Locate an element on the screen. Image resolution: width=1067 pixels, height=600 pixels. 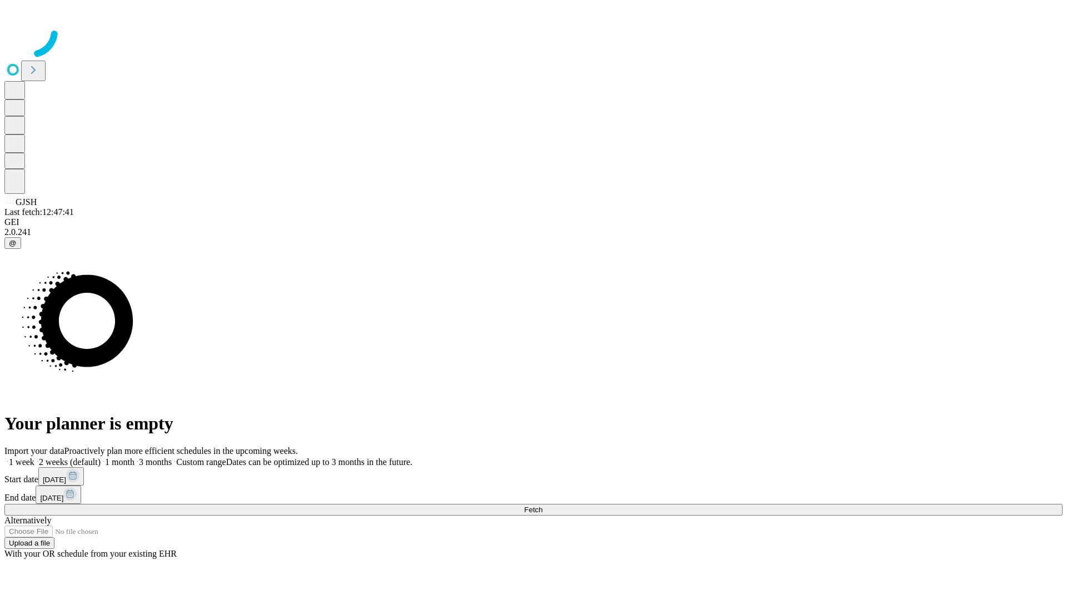
button: Upload a file is located at coordinates (29, 543).